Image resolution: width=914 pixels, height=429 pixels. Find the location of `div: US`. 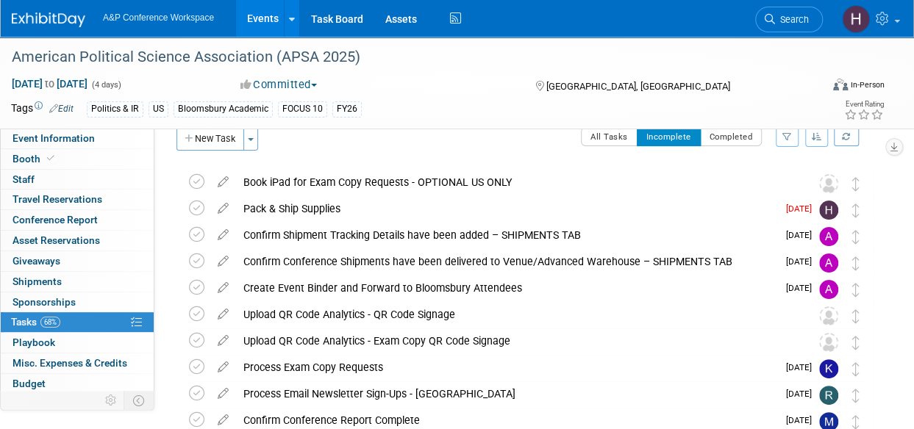

div: US is located at coordinates (158, 109).